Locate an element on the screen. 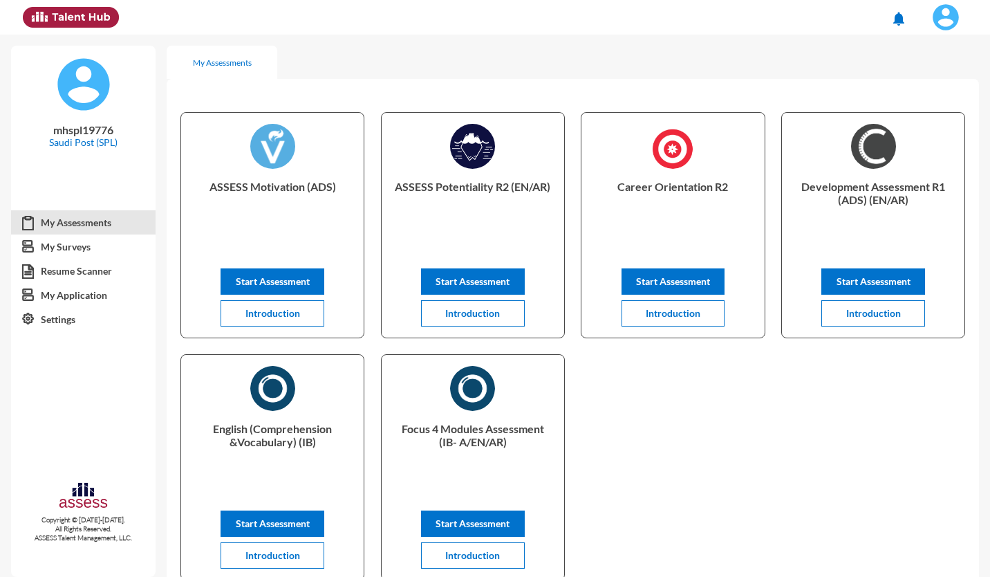 Image resolution: width=990 pixels, height=577 pixels. img: ASSESS_Potentiality_R2_1725966368866 is located at coordinates (472, 146).